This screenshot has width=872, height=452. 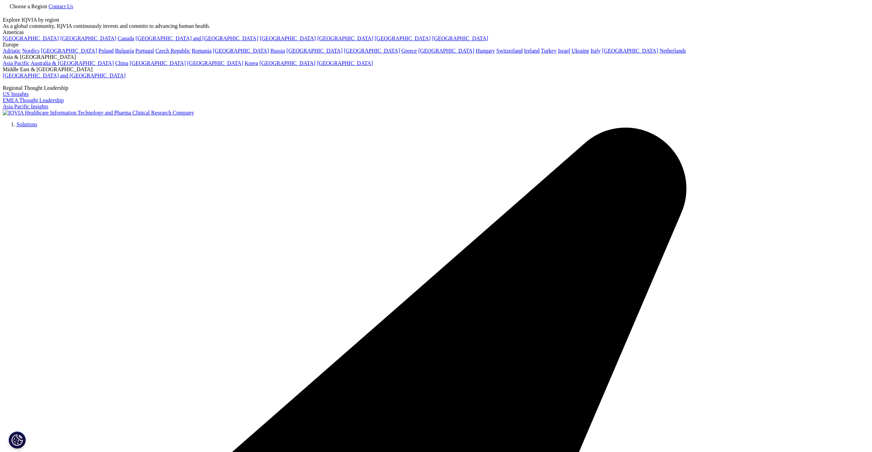 I want to click on a: Switzerland, so click(x=510, y=51).